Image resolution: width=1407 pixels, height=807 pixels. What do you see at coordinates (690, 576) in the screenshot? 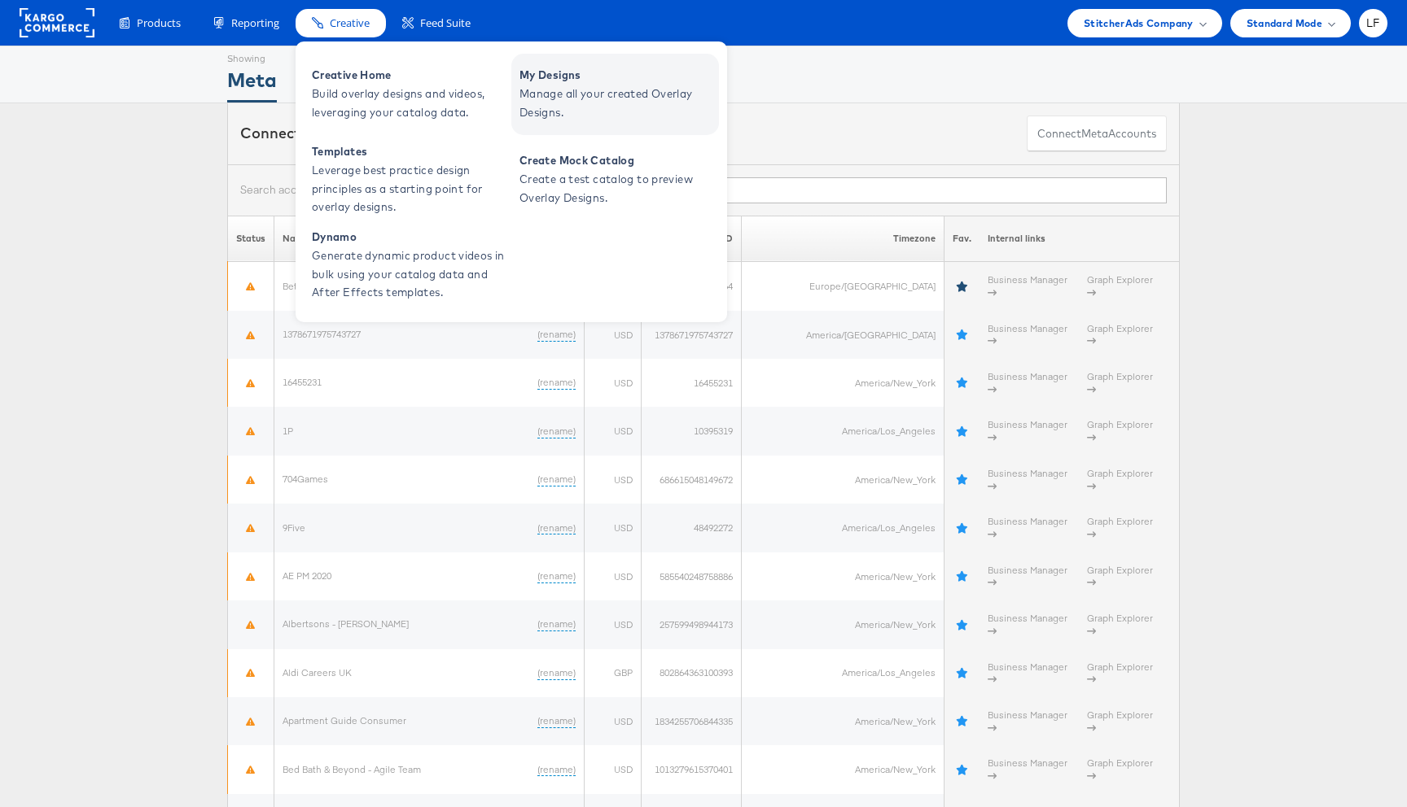
I see `td: 585540248758886` at bounding box center [690, 576].